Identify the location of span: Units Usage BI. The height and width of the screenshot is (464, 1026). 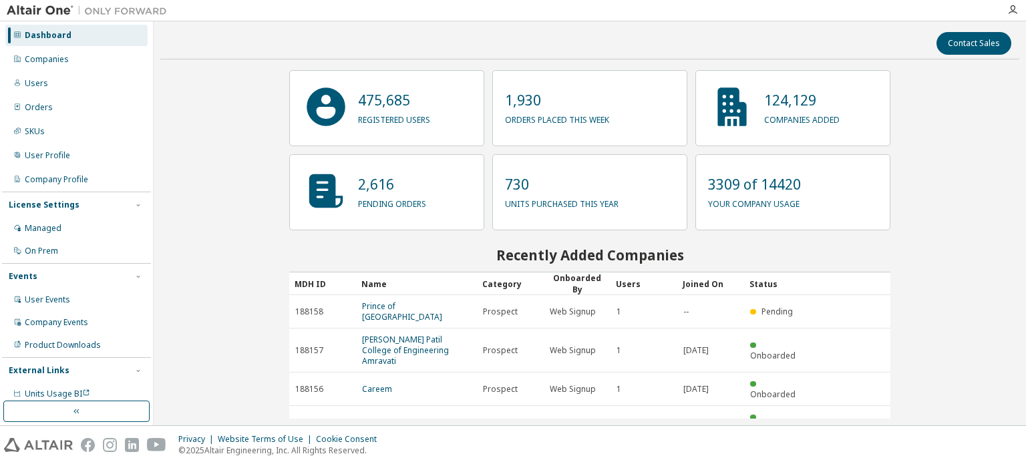
(57, 394).